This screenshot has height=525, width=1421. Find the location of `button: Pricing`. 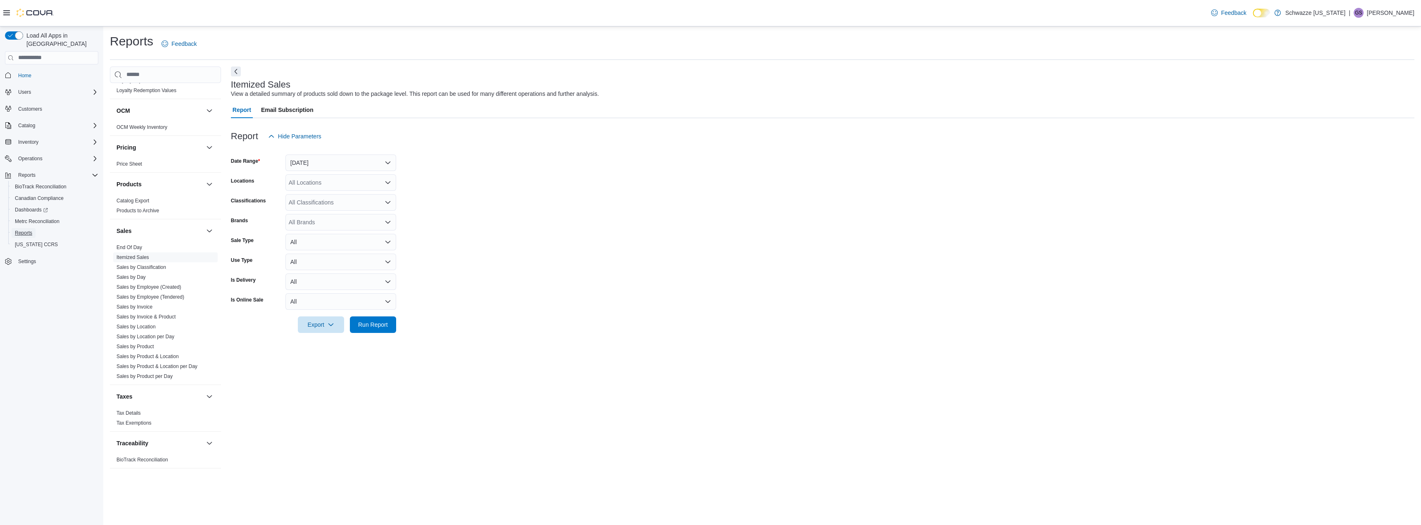

button: Pricing is located at coordinates (159, 147).